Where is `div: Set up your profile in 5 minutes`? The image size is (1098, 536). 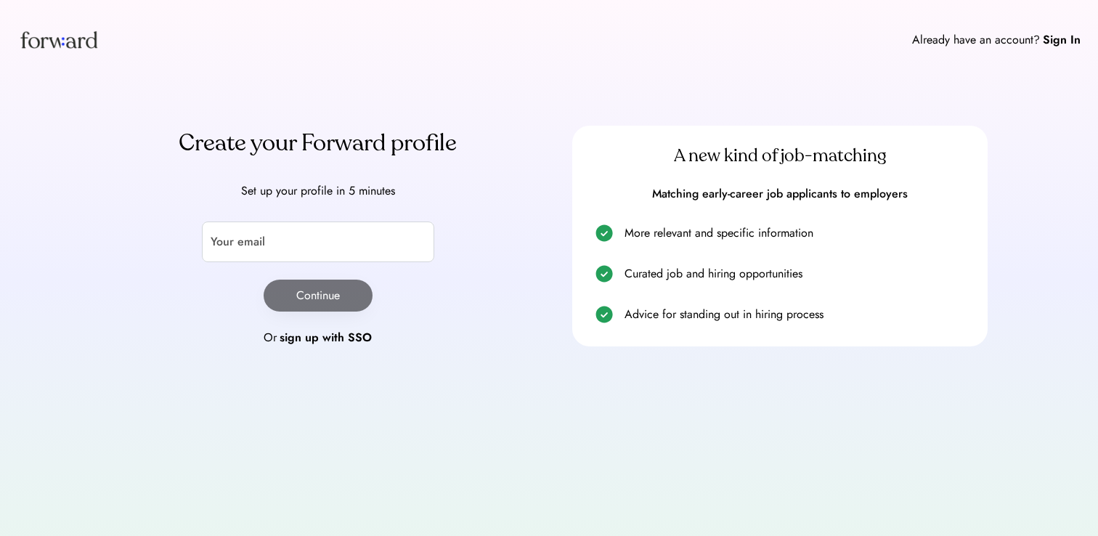 div: Set up your profile in 5 minutes is located at coordinates (318, 191).